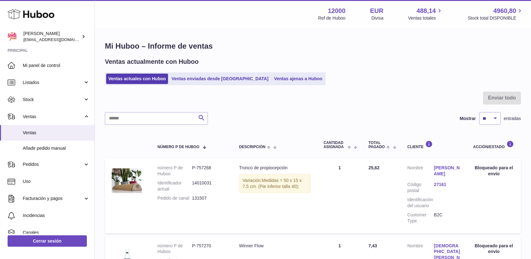  I want to click on span: Uso, so click(56, 181).